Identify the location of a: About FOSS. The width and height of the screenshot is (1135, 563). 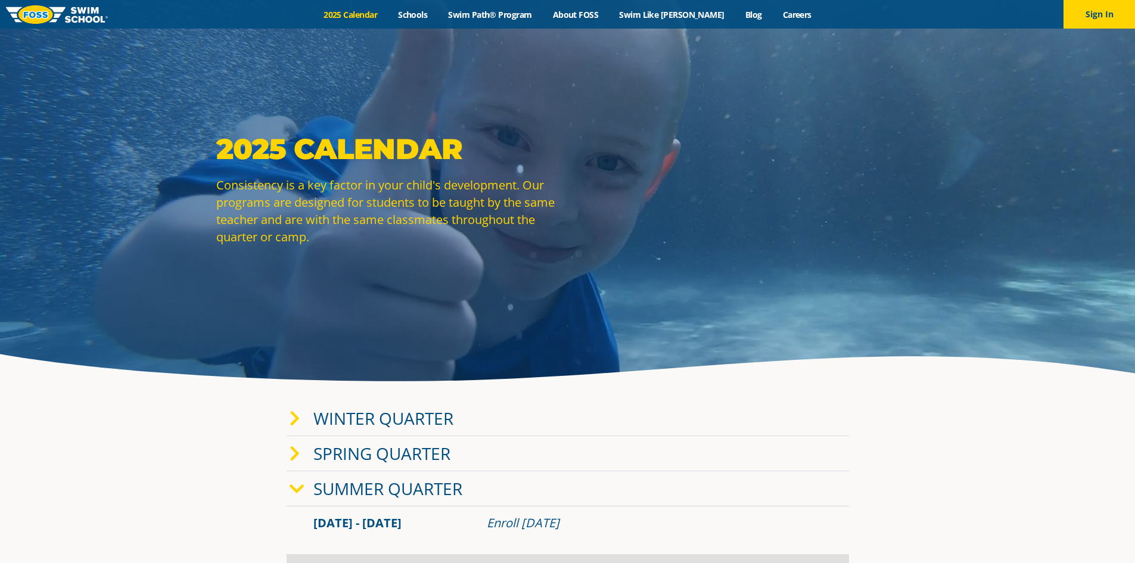
(576, 14).